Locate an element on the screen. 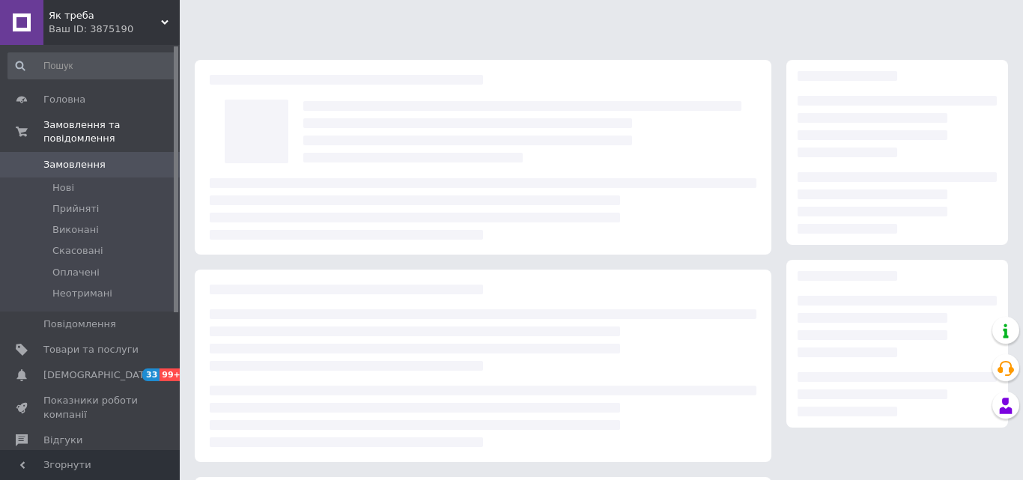  span: Як треба is located at coordinates (105, 16).